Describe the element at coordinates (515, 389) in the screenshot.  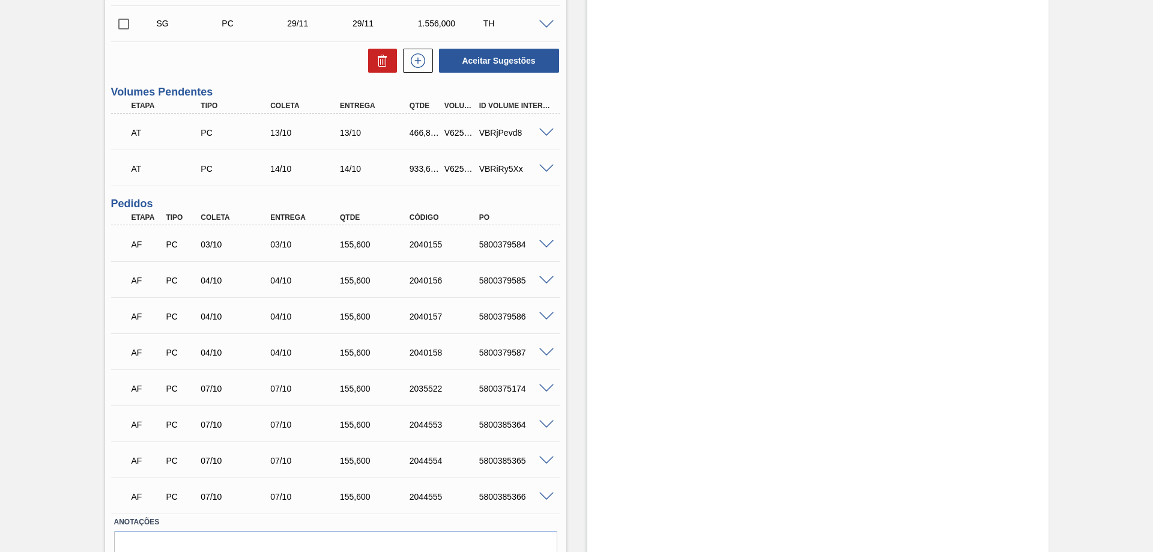
I see `div: 5800375174` at that location.